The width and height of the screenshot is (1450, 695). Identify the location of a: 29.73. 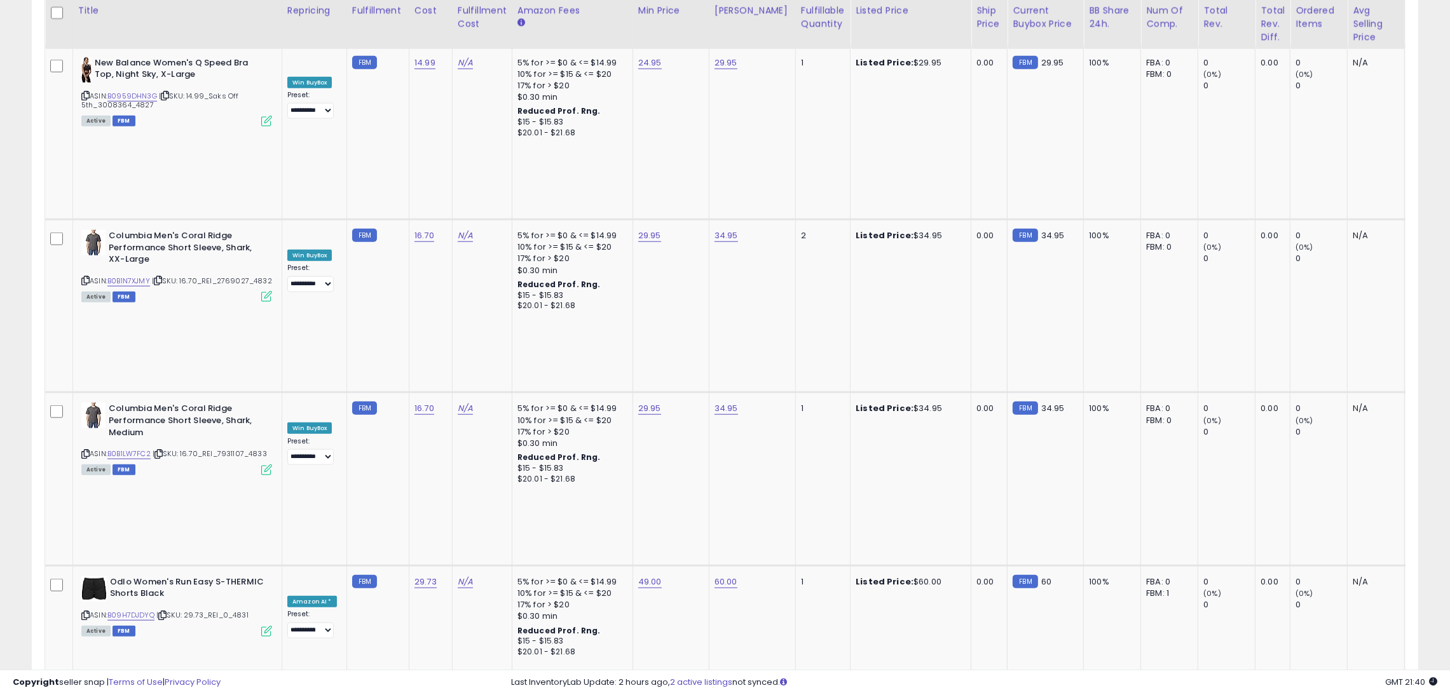
(425, 582).